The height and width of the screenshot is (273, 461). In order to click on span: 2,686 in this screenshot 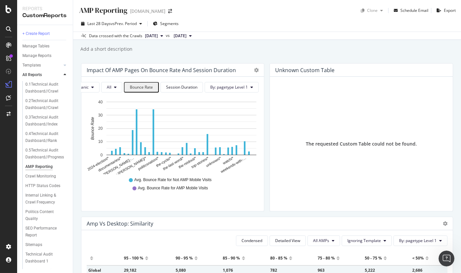, I will do `click(417, 270)`.